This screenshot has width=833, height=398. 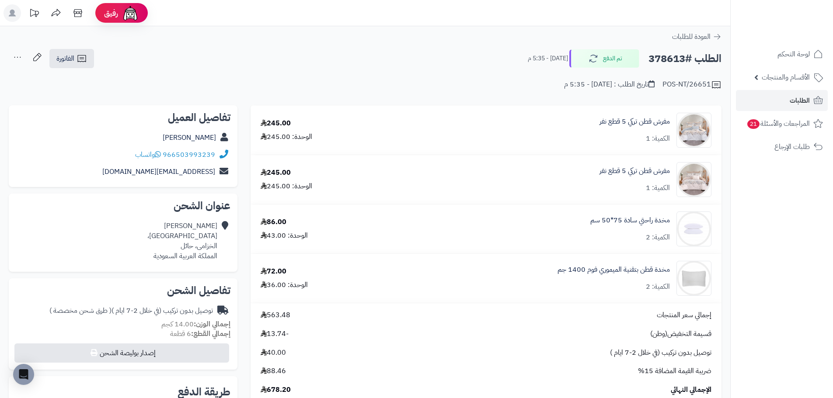 What do you see at coordinates (148, 155) in the screenshot?
I see `a: واتساب` at bounding box center [148, 155].